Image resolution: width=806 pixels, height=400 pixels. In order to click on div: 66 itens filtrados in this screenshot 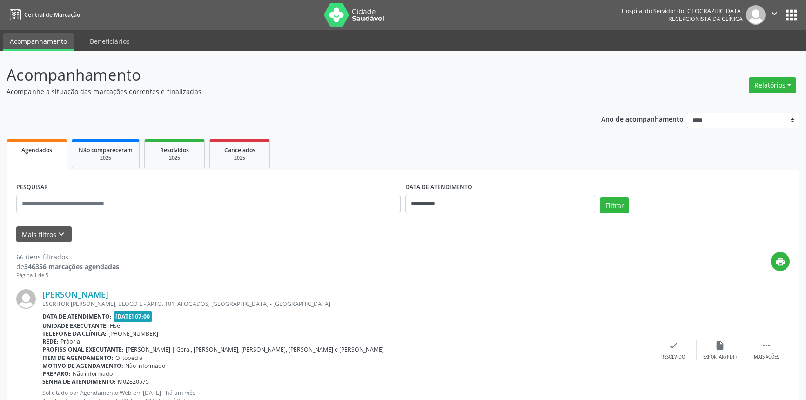, I will do `click(67, 256)`.